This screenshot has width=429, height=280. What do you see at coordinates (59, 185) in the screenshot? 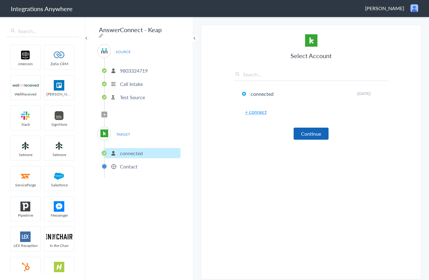
I see `span: Salesforce` at bounding box center [59, 185].